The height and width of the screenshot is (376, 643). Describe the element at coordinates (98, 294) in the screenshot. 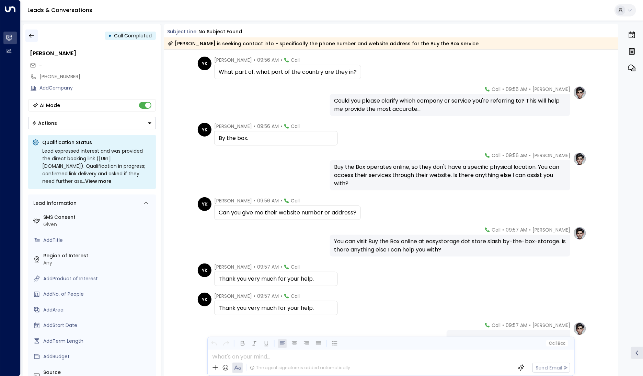

I see `div: AddNo. of People` at that location.